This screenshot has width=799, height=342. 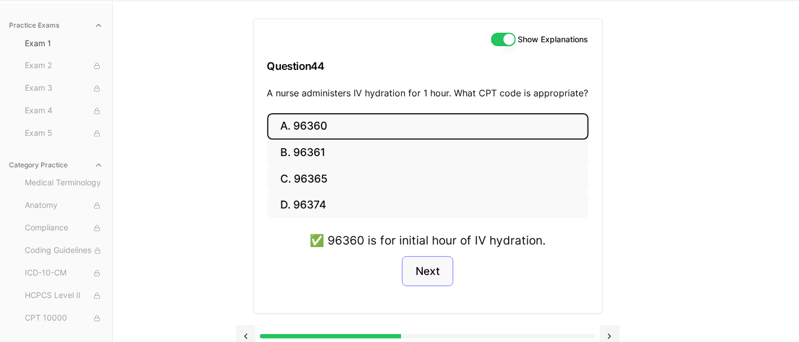 What do you see at coordinates (428, 126) in the screenshot?
I see `button: A. 96360` at bounding box center [428, 126].